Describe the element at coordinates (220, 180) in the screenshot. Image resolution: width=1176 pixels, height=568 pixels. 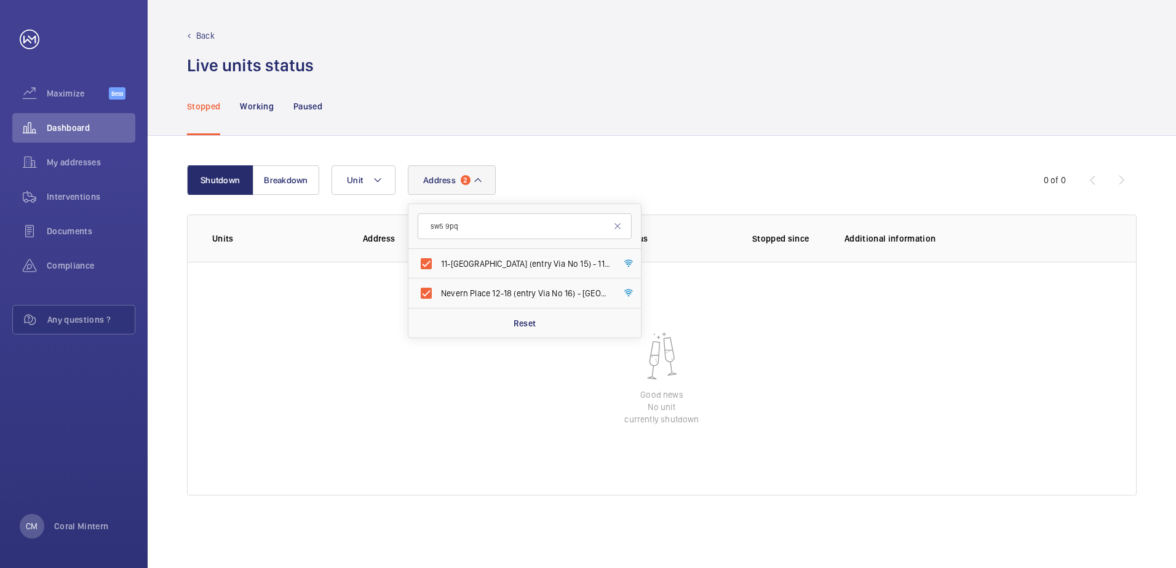
I see `button: Shutdown` at that location.